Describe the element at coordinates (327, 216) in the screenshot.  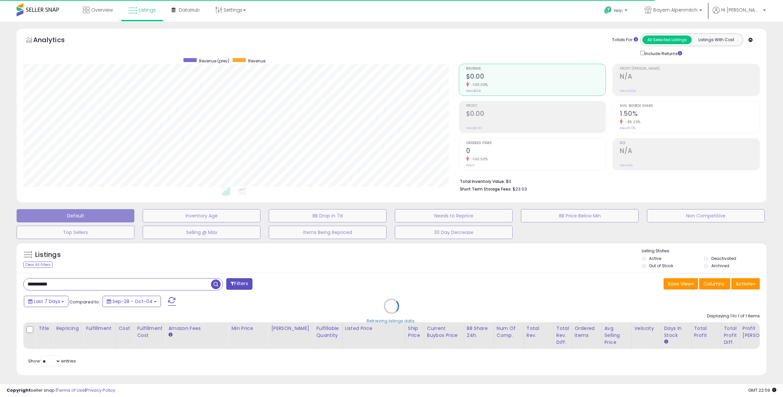
I see `button: BB Drop in 7d` at that location.